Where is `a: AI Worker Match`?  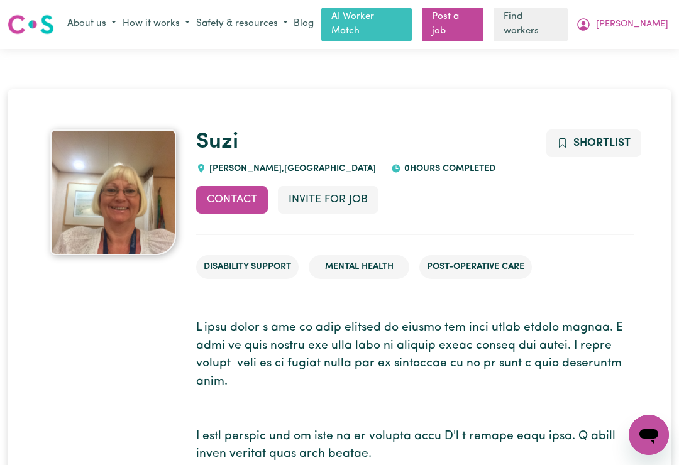
a: AI Worker Match is located at coordinates (367, 25).